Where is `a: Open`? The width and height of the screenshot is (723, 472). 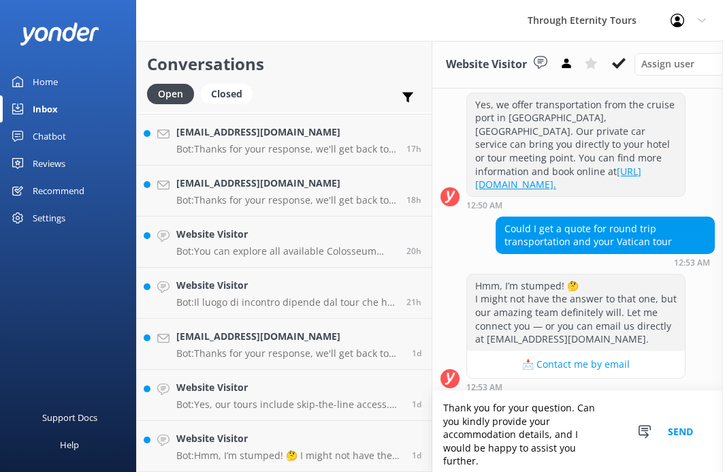
a: Open is located at coordinates (174, 93).